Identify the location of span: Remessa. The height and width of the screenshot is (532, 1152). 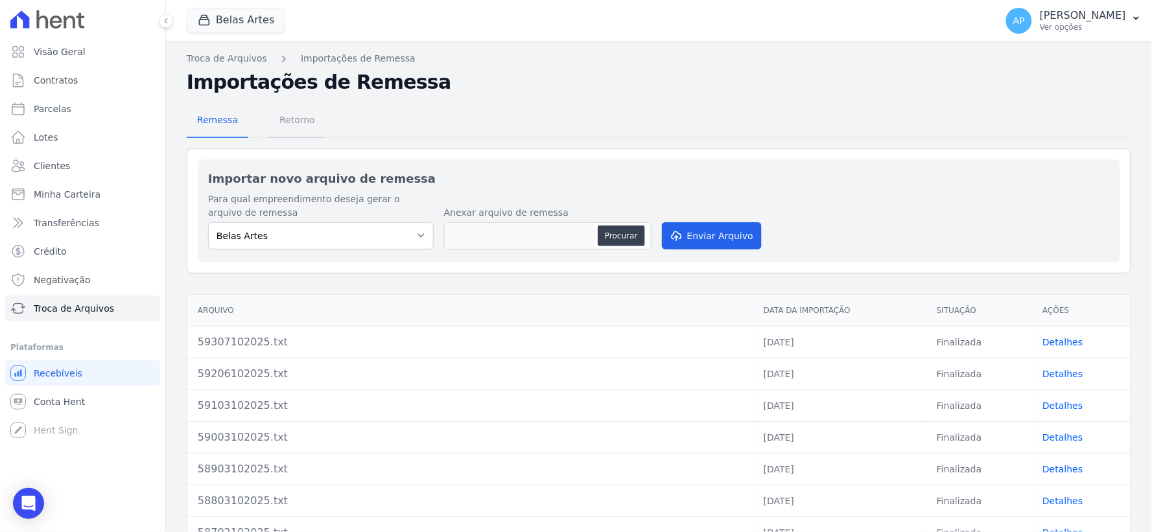
(217, 120).